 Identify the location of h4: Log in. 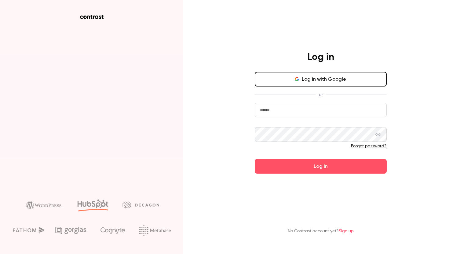
(321, 57).